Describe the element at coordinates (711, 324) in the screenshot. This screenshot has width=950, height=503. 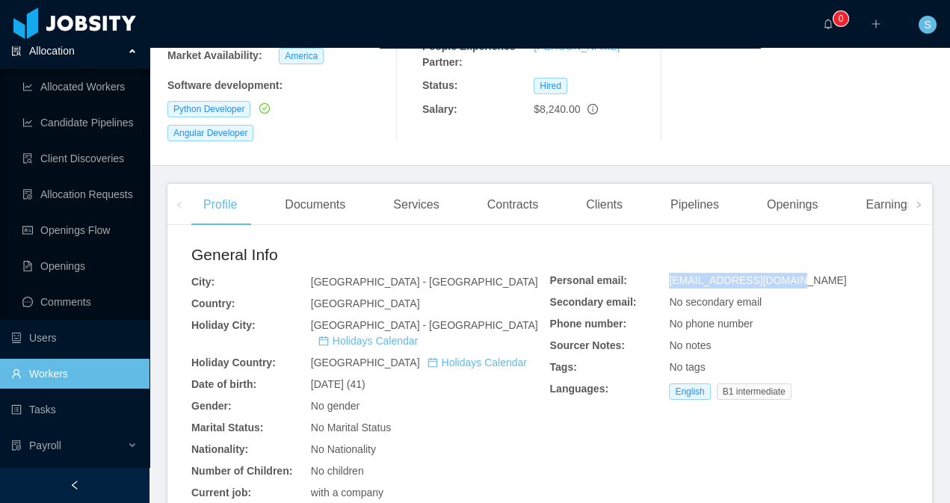
I see `span: No phone number` at that location.